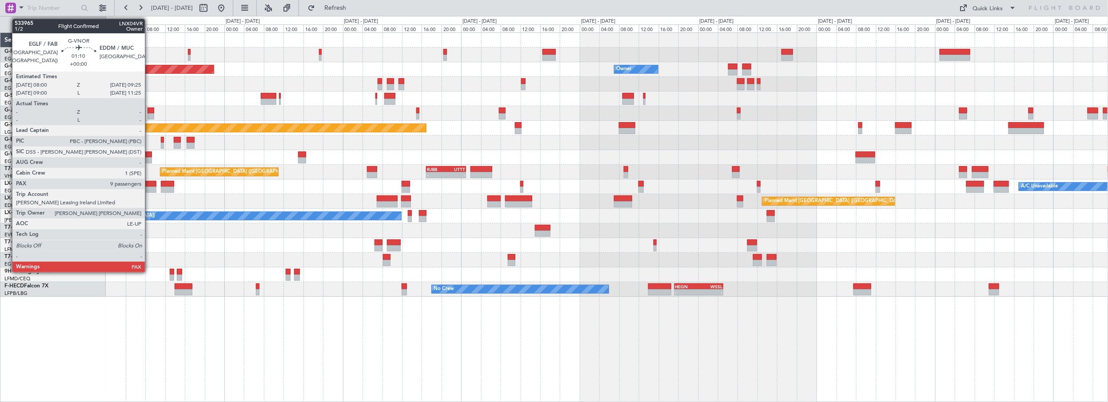 Image resolution: width=1108 pixels, height=402 pixels. What do you see at coordinates (41, 66) in the screenshot?
I see `a: G-GAALCessna Citation XLS+` at bounding box center [41, 66].